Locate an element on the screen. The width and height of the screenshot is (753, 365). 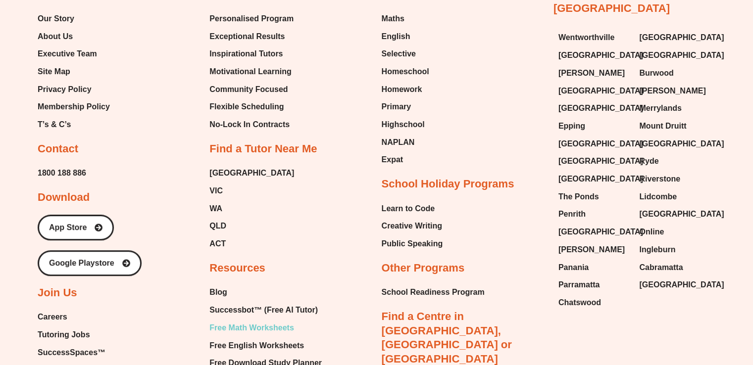
a: Chatswood is located at coordinates (594, 303).